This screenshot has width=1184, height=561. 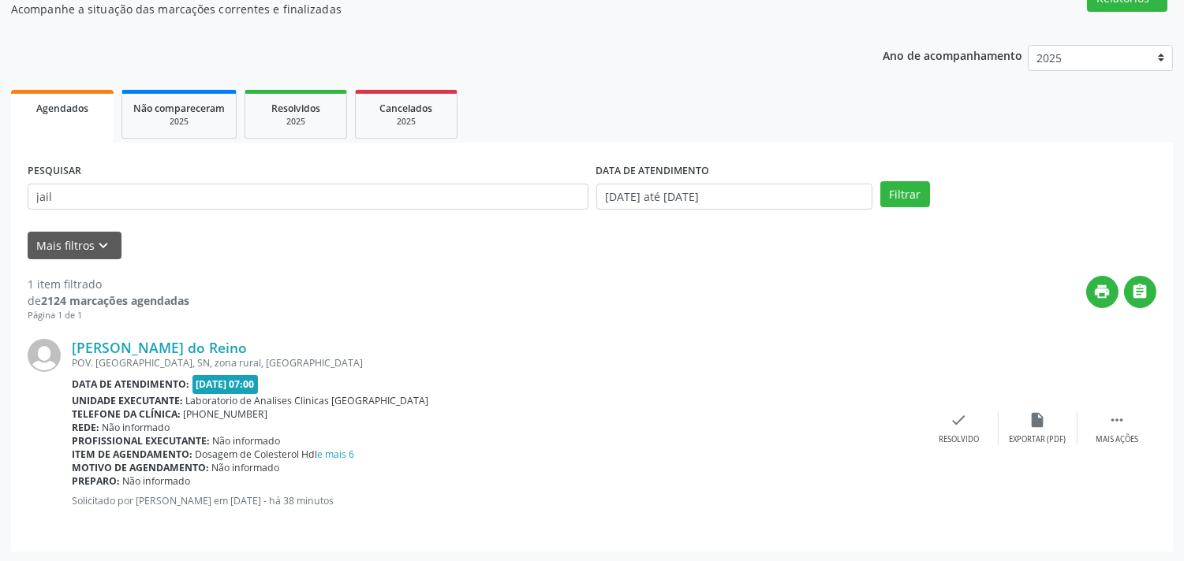 I want to click on div: Página 1 de 1, so click(x=108, y=315).